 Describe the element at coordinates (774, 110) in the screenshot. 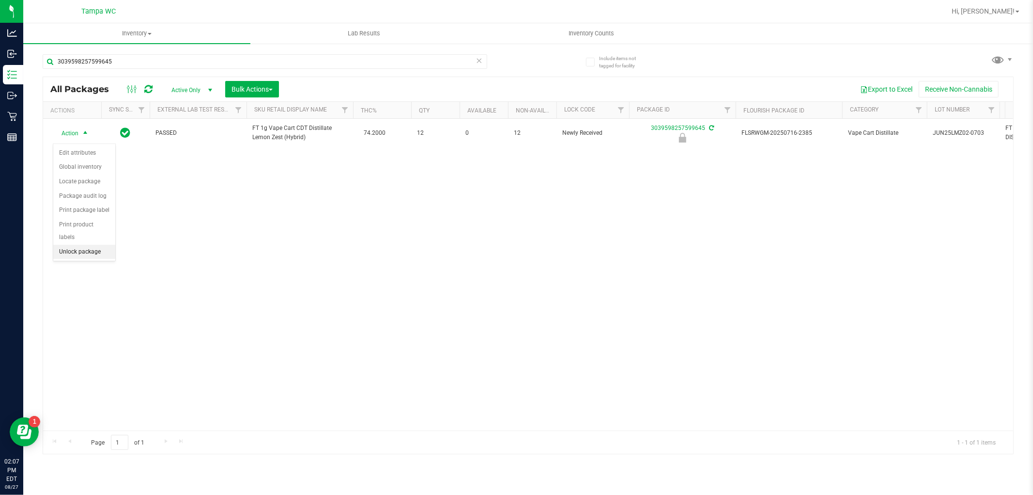

I see `a: Flourish Package ID` at that location.